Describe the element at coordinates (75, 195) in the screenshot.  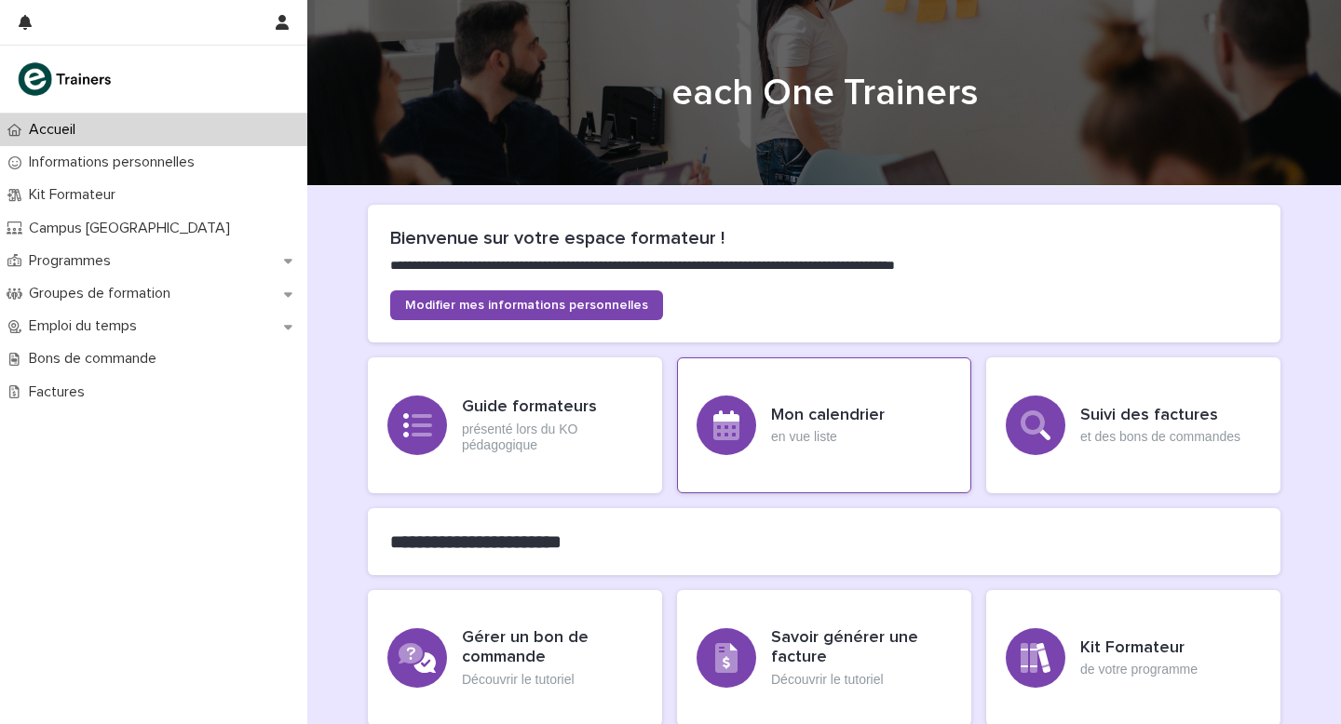
I see `p: Kit Formateur` at that location.